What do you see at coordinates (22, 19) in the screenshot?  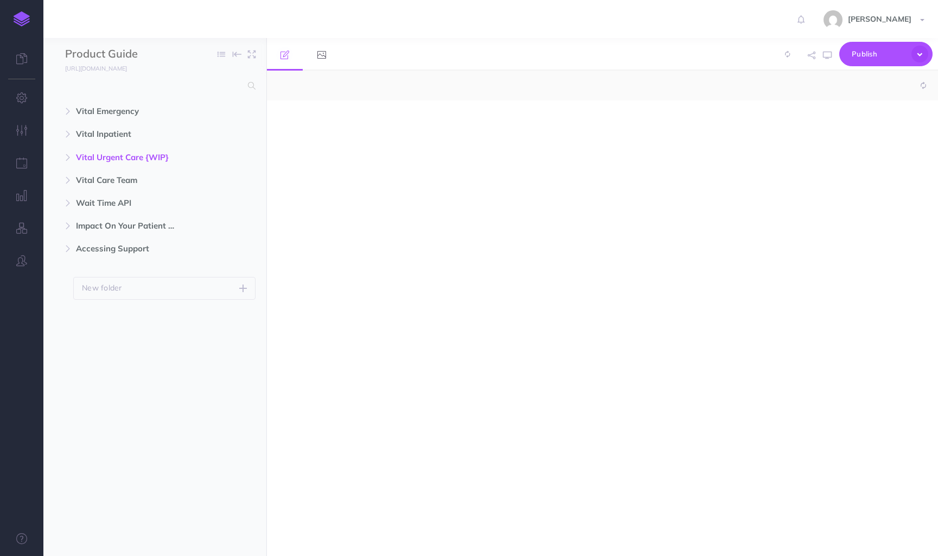 I see `img: logo-mark.svg` at bounding box center [22, 19].